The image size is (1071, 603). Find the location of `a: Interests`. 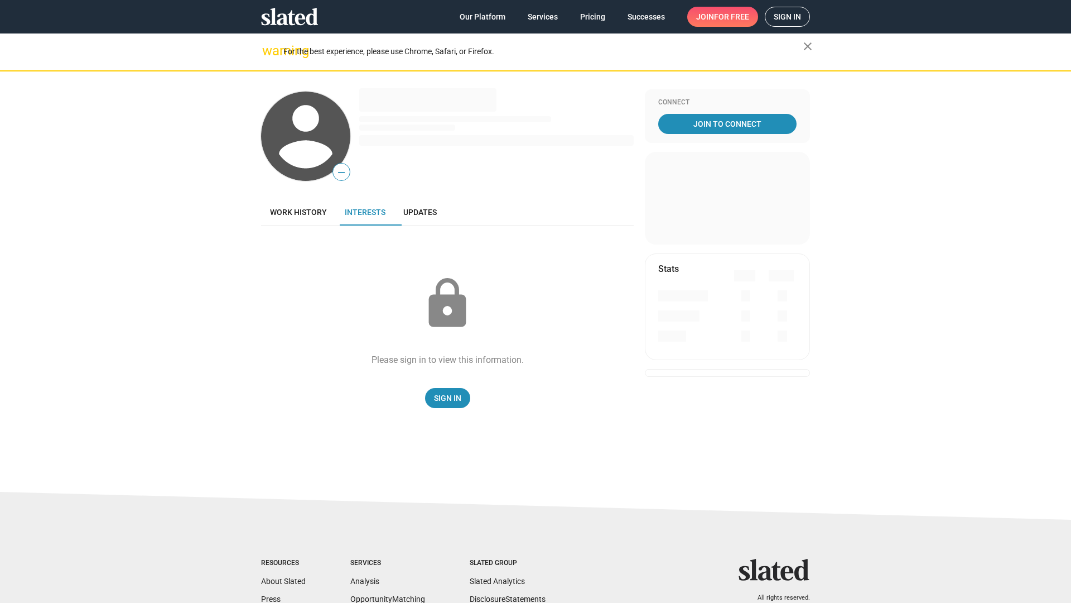

a: Interests is located at coordinates (365, 212).